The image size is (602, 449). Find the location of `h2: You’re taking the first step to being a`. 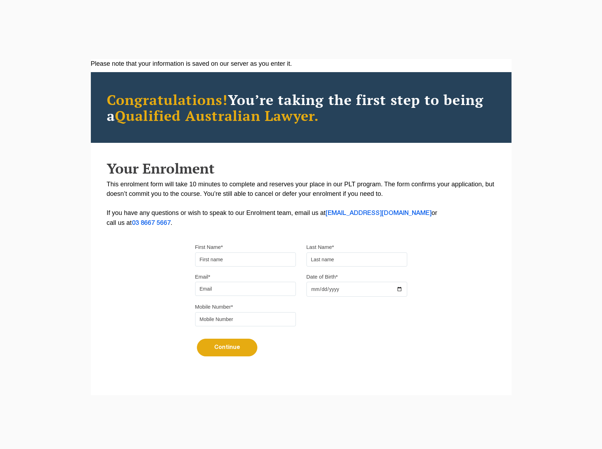

h2: You’re taking the first step to being a is located at coordinates (301, 108).